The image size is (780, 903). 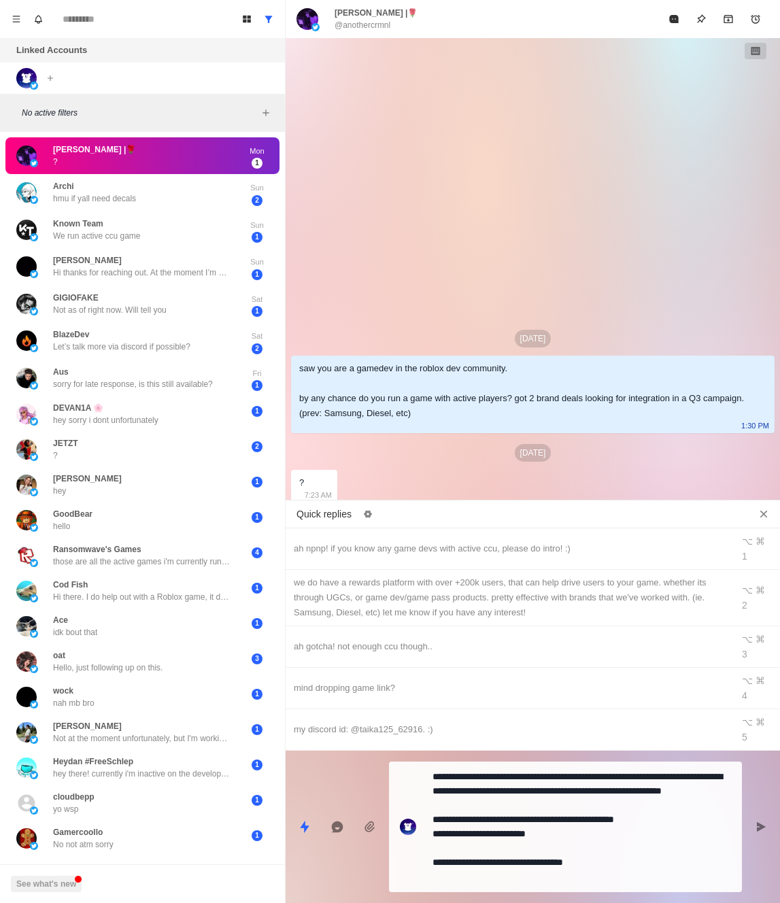 I want to click on p: those are all the active games i'm currently running, so click(x=141, y=562).